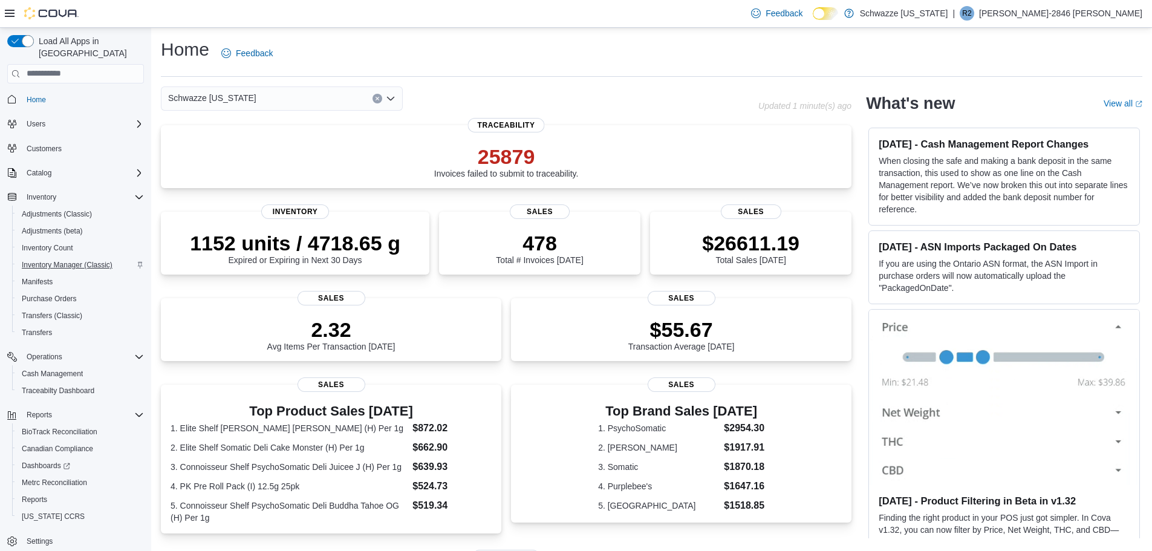 This screenshot has width=1152, height=551. What do you see at coordinates (659, 428) in the screenshot?
I see `dt: 1. PsychoSomatic` at bounding box center [659, 428].